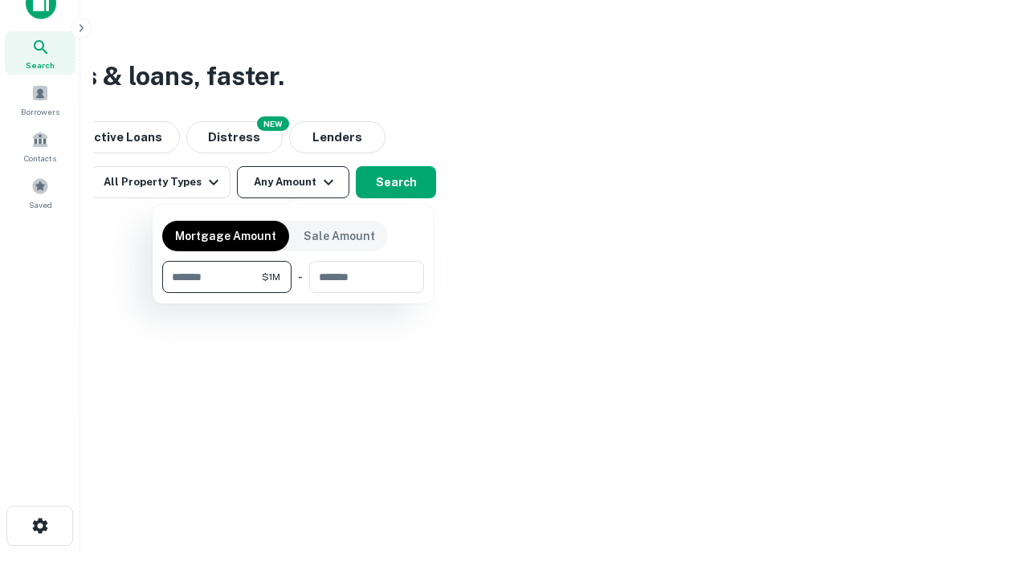 Image resolution: width=1028 pixels, height=578 pixels. What do you see at coordinates (988, 488) in the screenshot?
I see `div: Chat Widget` at bounding box center [988, 488].